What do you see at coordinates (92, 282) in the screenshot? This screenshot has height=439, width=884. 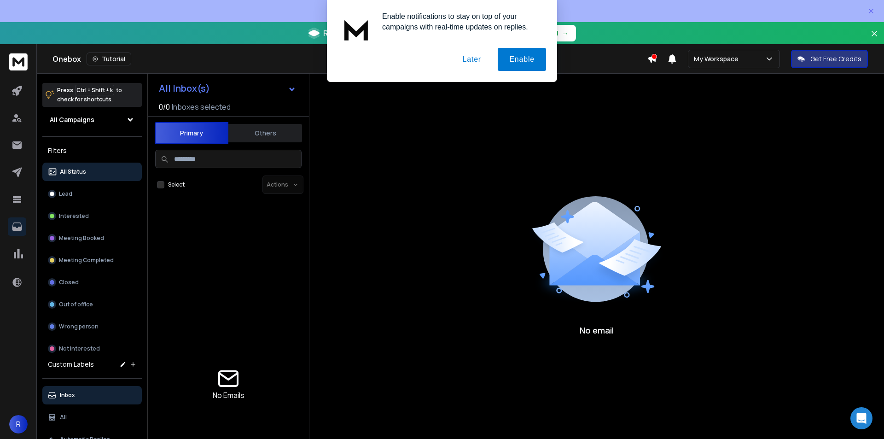 I see `button: Closed` at bounding box center [92, 282].